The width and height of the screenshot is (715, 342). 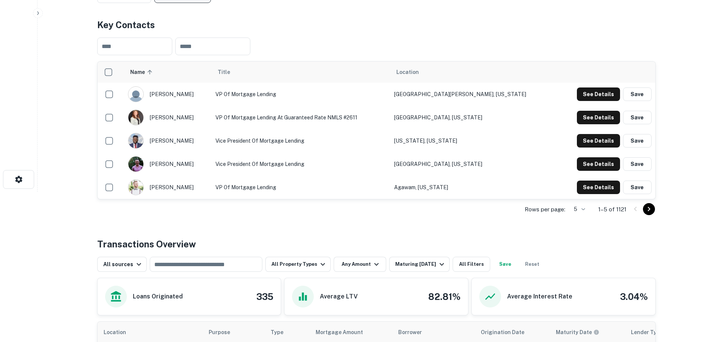 What do you see at coordinates (123, 264) in the screenshot?
I see `div: All sources` at bounding box center [123, 264].